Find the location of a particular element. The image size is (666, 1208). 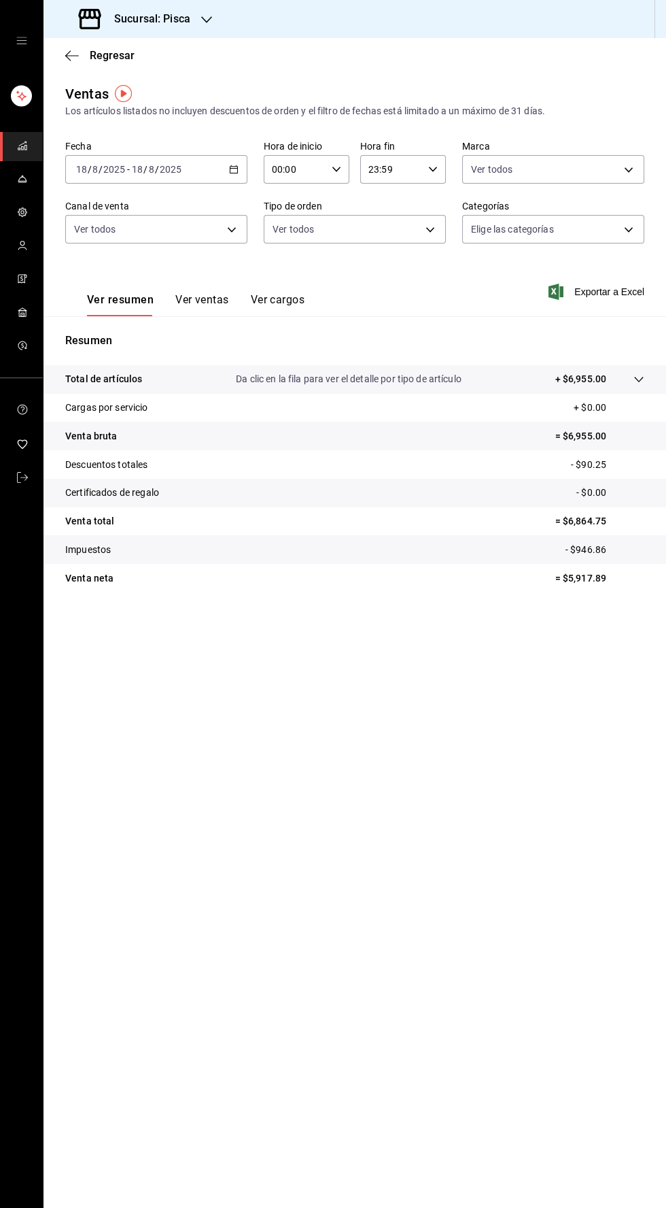

font: Ver cargos is located at coordinates (278, 299).